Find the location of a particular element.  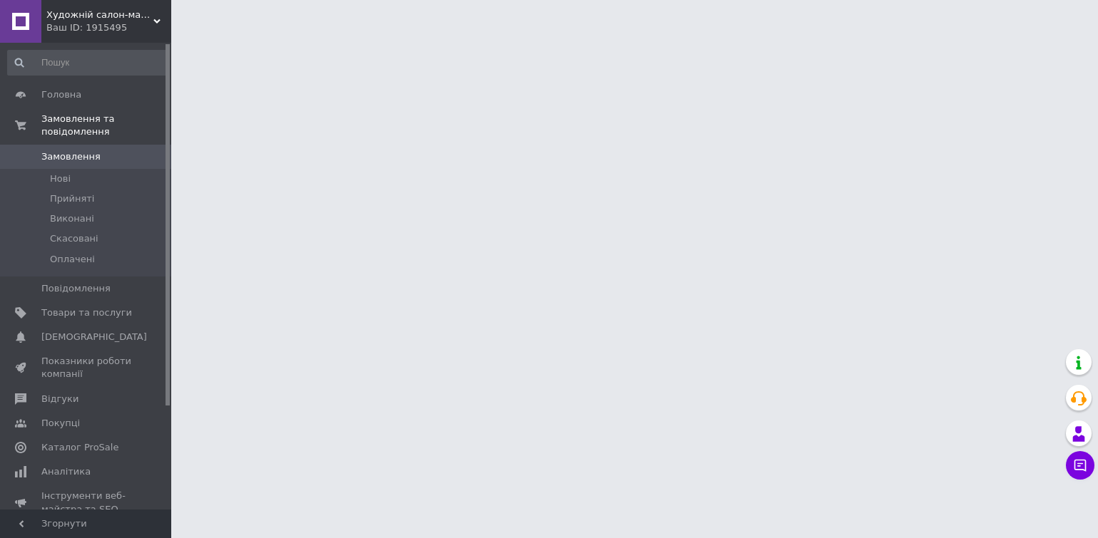

span: Прийняті is located at coordinates (72, 199).